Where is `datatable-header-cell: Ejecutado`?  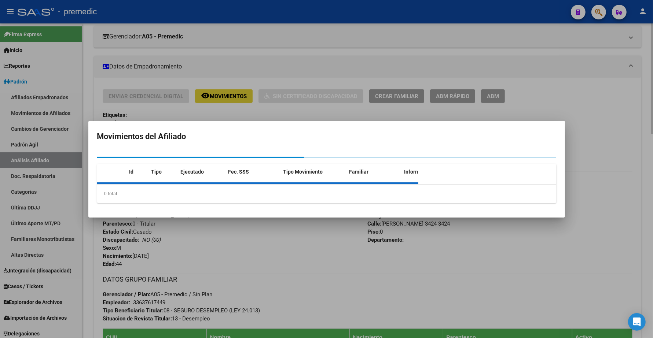 datatable-header-cell: Ejecutado is located at coordinates (202, 172).